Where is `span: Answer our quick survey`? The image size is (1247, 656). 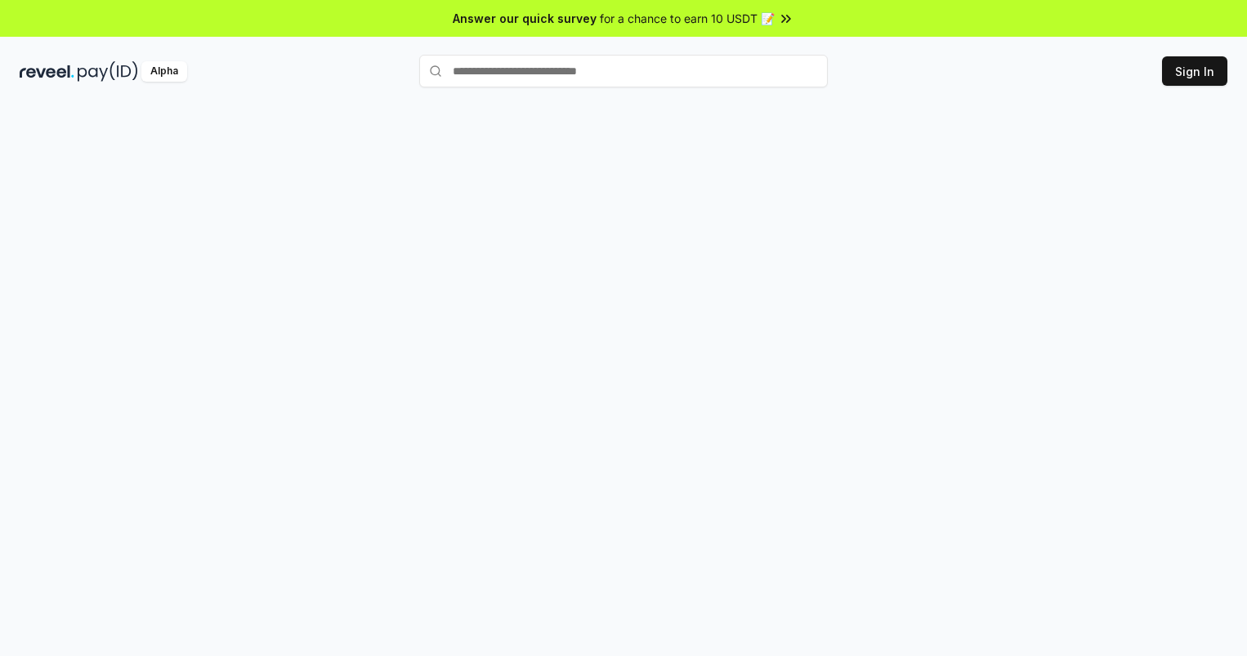
span: Answer our quick survey is located at coordinates (525, 18).